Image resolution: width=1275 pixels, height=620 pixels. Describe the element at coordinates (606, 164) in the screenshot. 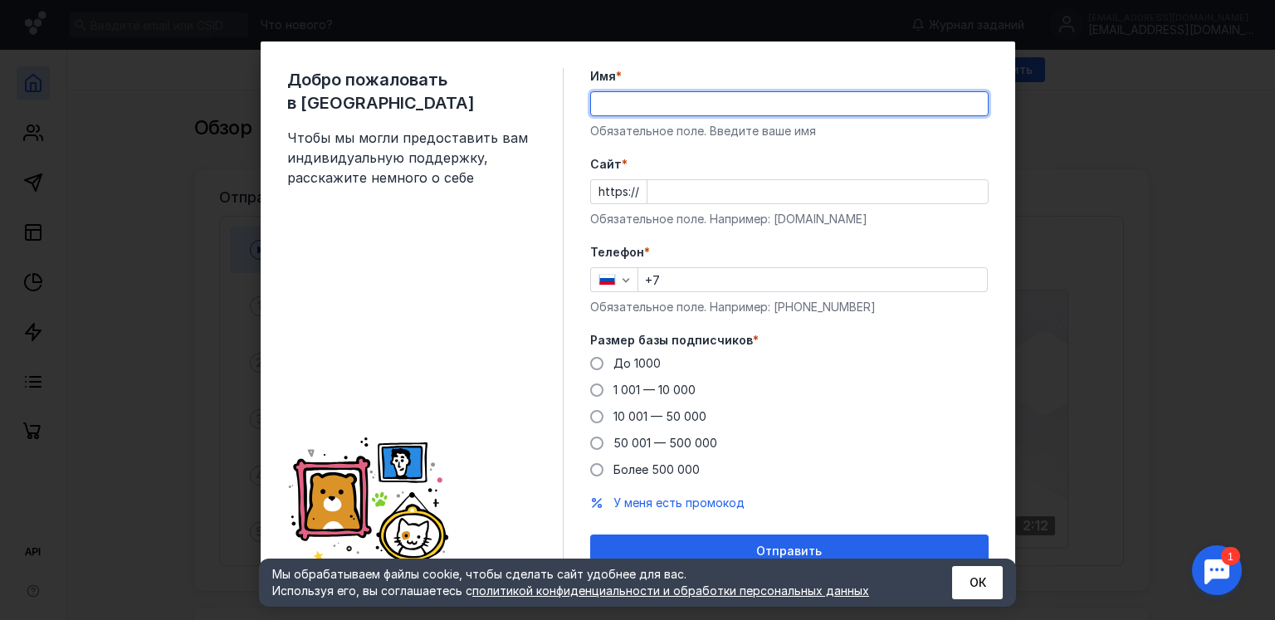

I see `span: Cайт` at that location.